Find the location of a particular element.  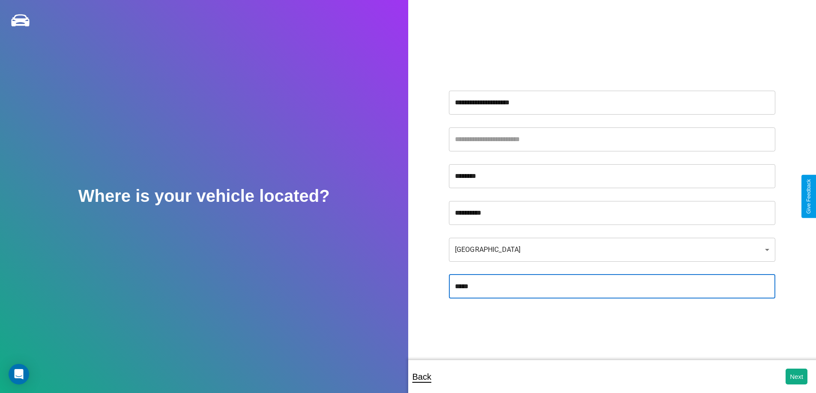

div: Give Feedback is located at coordinates (808, 197).